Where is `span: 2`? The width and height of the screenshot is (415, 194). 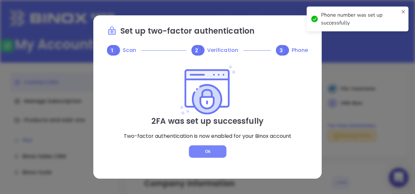 span: 2 is located at coordinates (196, 50).